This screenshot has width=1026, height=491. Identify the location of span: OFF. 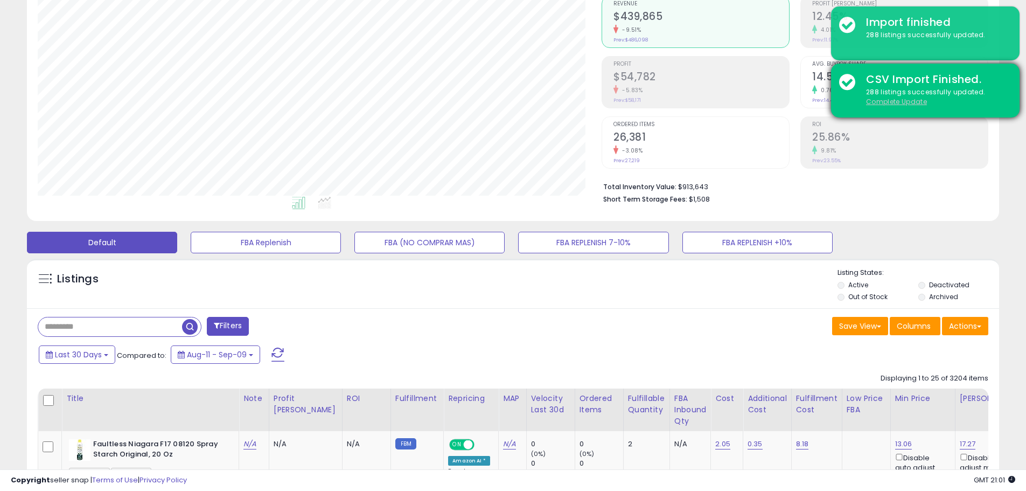
(482, 445).